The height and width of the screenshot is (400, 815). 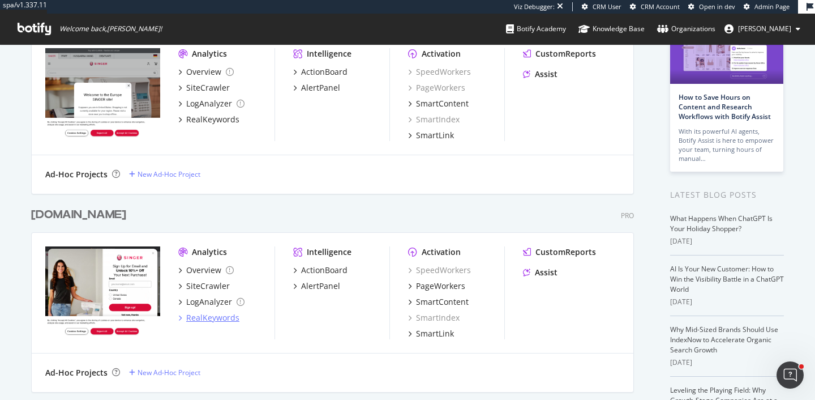 What do you see at coordinates (686, 29) in the screenshot?
I see `div: Organizations` at bounding box center [686, 29].